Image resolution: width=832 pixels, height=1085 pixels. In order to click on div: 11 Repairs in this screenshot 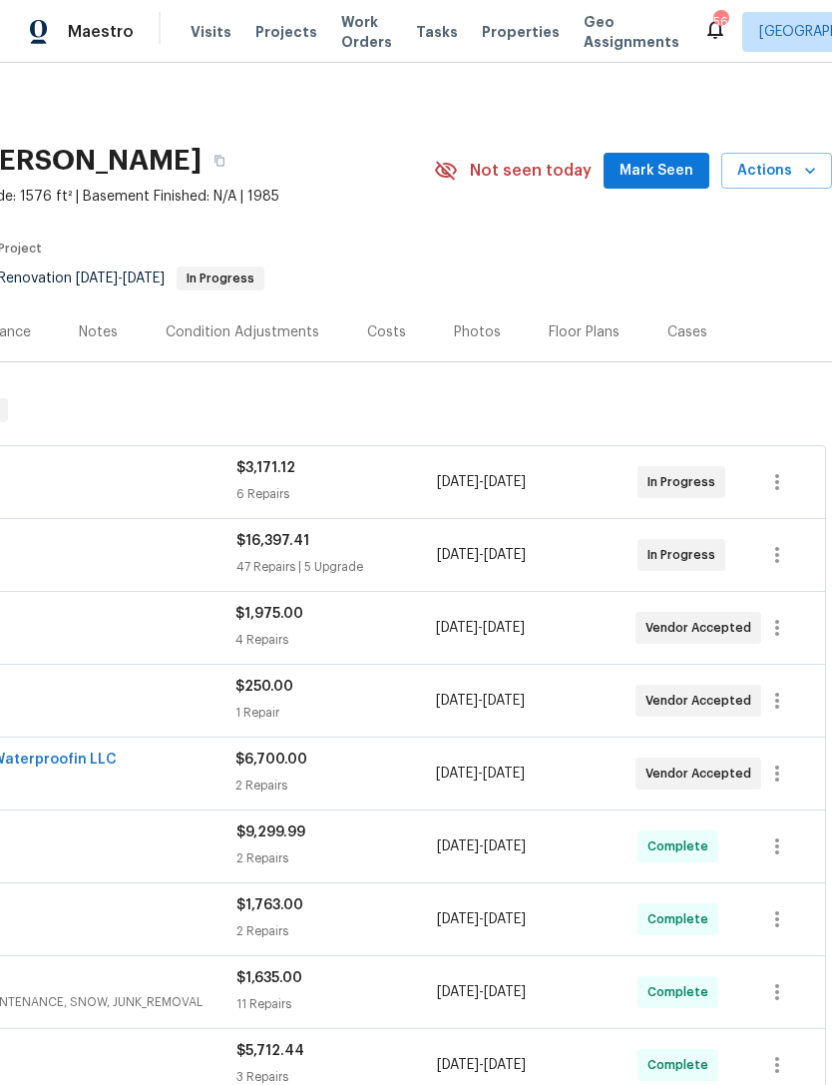, I will do `click(336, 1004)`.